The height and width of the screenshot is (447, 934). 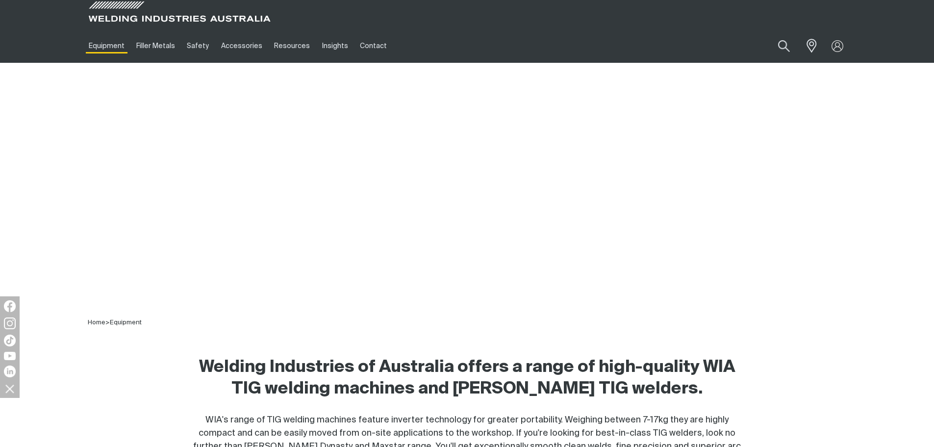 I want to click on a: Resources, so click(x=292, y=46).